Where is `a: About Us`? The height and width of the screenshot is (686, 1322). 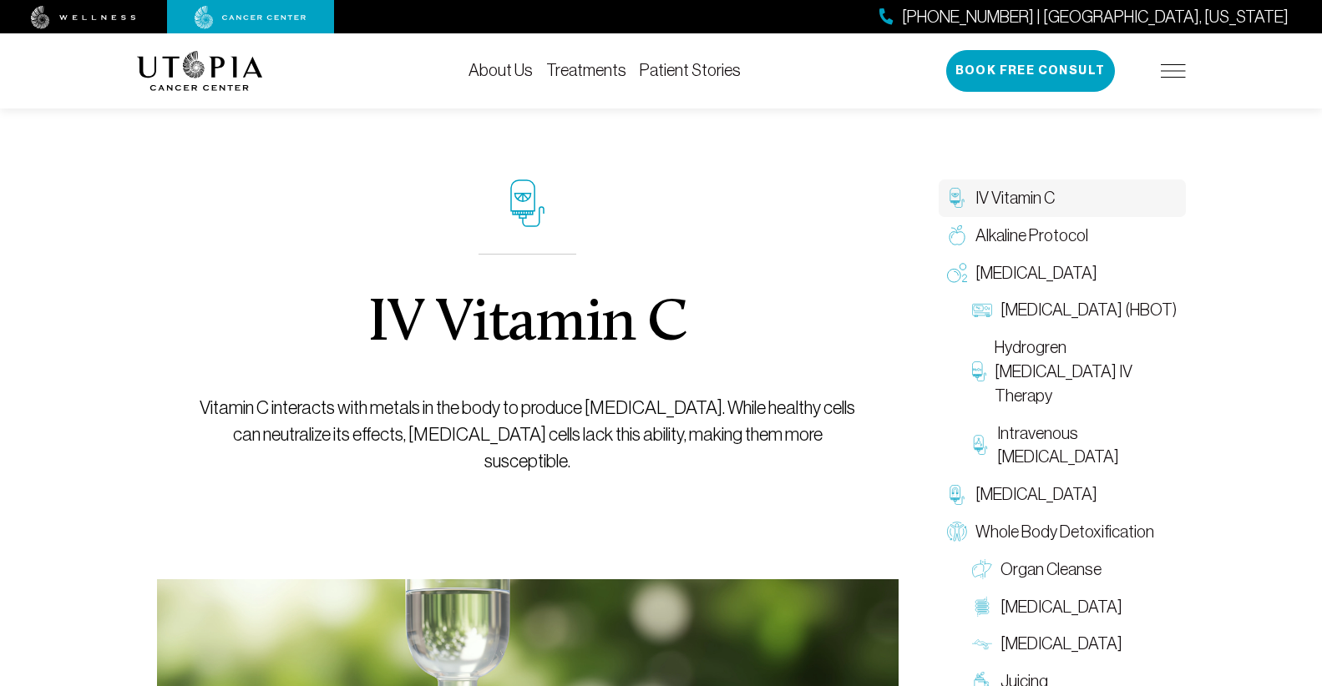 a: About Us is located at coordinates (500, 70).